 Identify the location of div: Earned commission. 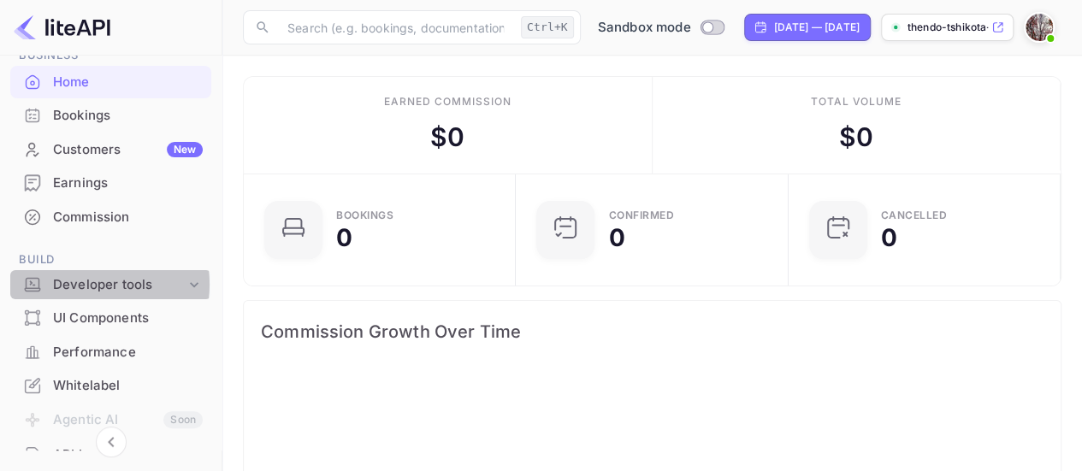
(447, 102).